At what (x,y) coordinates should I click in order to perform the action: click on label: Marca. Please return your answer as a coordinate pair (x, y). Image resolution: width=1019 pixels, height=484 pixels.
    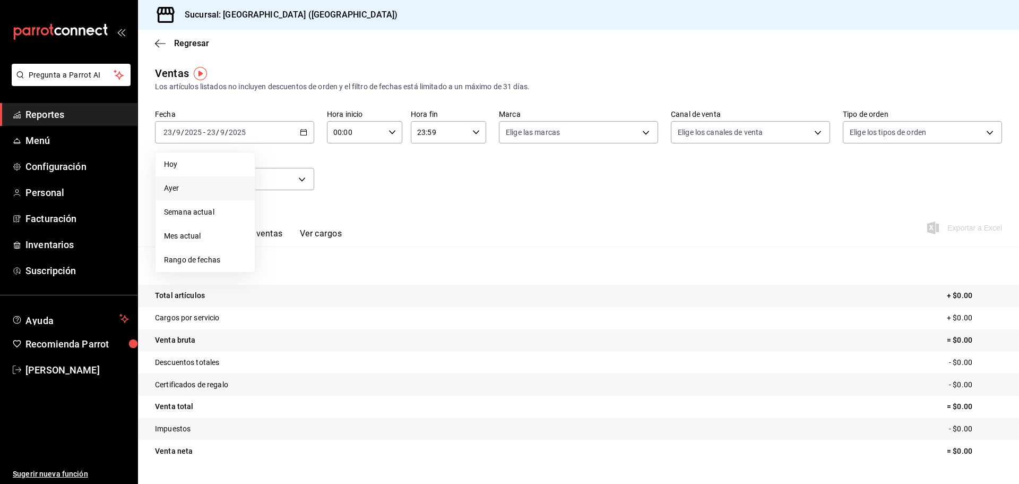
    Looking at the image, I should click on (579, 114).